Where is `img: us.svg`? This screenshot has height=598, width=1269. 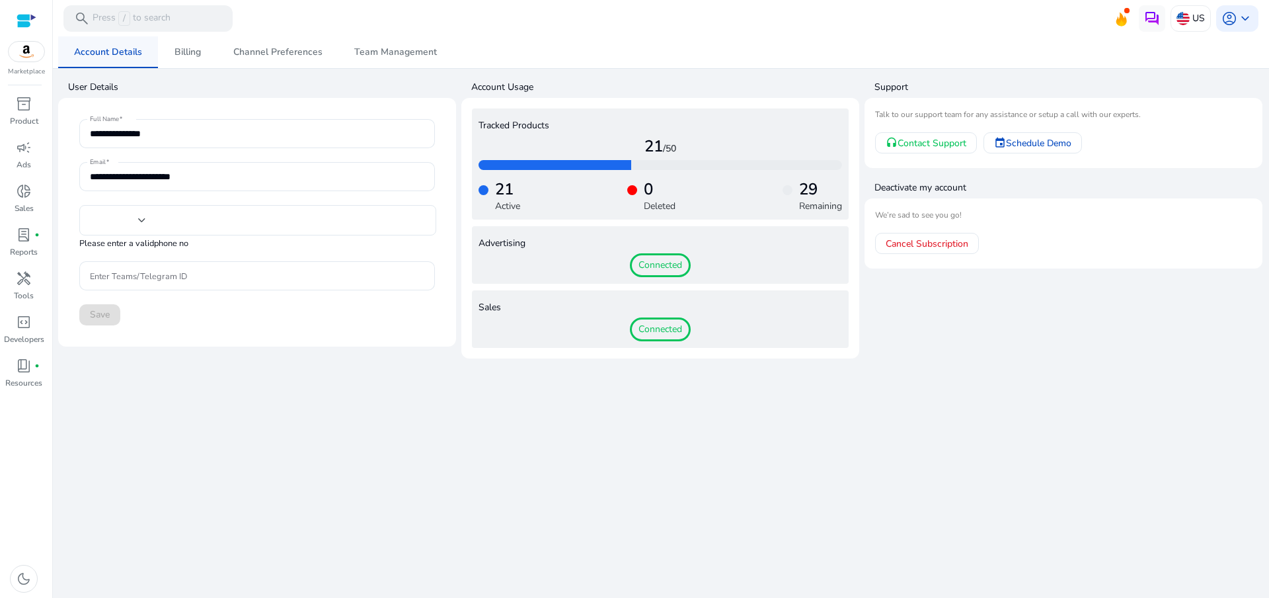 img: us.svg is located at coordinates (1183, 19).